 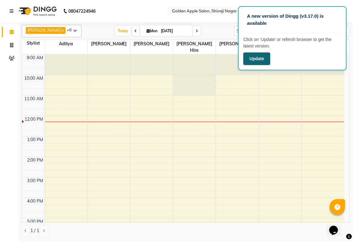 I want to click on span: +6, so click(x=71, y=30).